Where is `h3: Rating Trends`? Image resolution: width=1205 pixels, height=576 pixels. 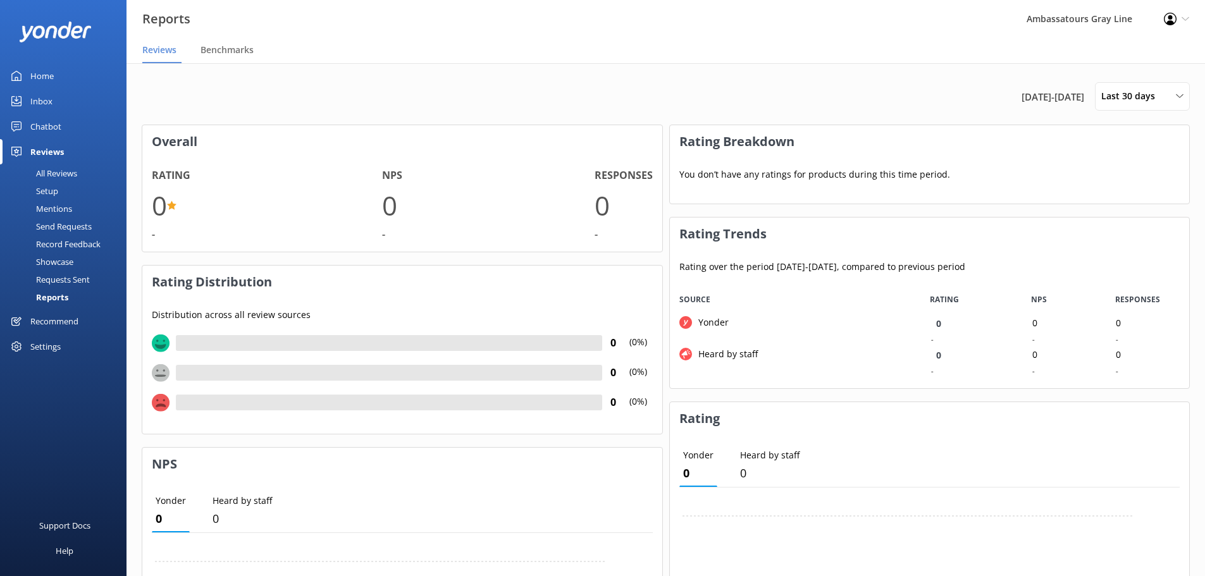 h3: Rating Trends is located at coordinates (930, 234).